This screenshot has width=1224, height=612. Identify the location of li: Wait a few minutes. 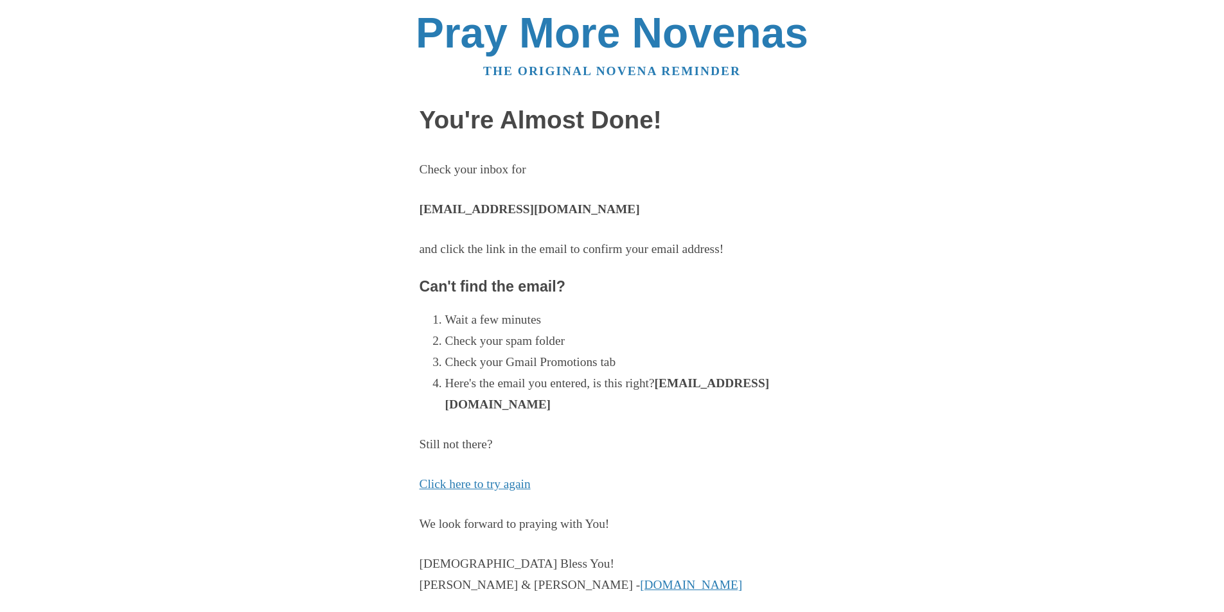
(625, 320).